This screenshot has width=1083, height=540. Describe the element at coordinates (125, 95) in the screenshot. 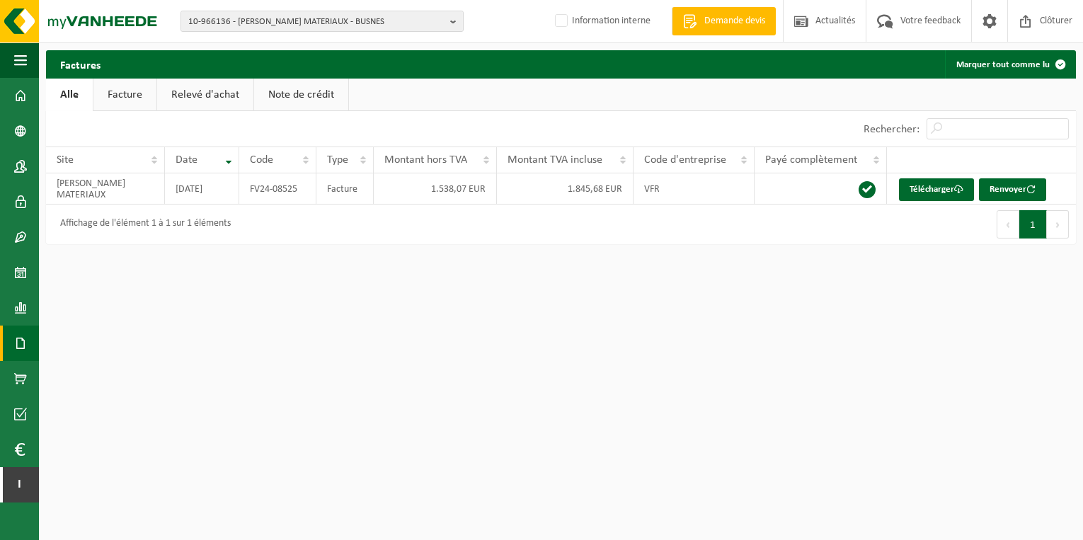

I see `a: Facture` at that location.